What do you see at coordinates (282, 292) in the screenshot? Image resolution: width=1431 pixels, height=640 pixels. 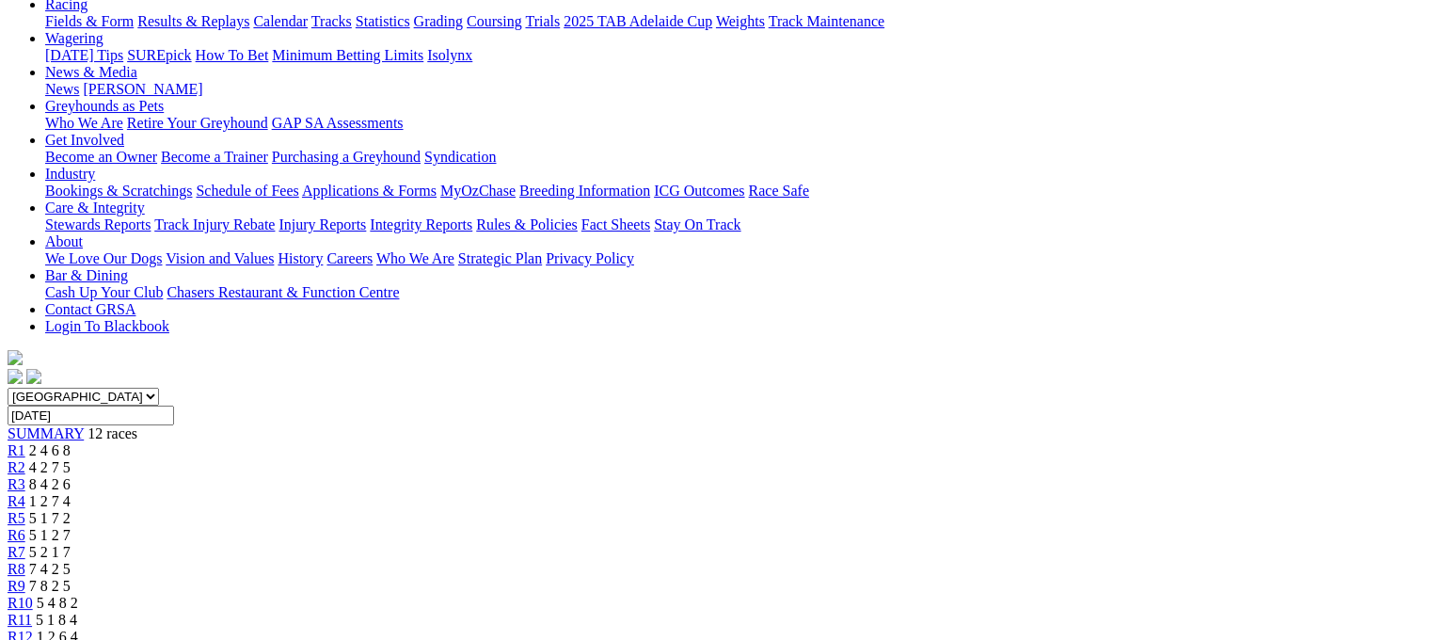 I see `a: Chasers Restaurant & Function Centre` at bounding box center [282, 292].